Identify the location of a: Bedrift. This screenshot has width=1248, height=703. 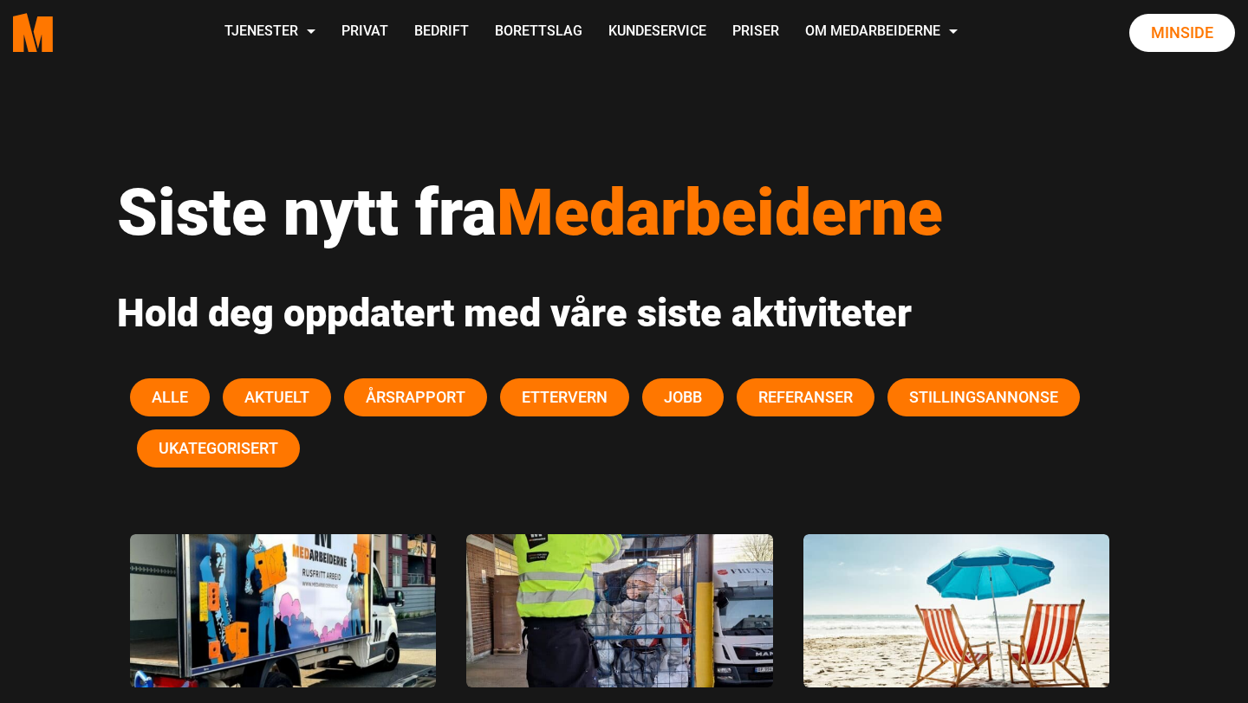
(441, 32).